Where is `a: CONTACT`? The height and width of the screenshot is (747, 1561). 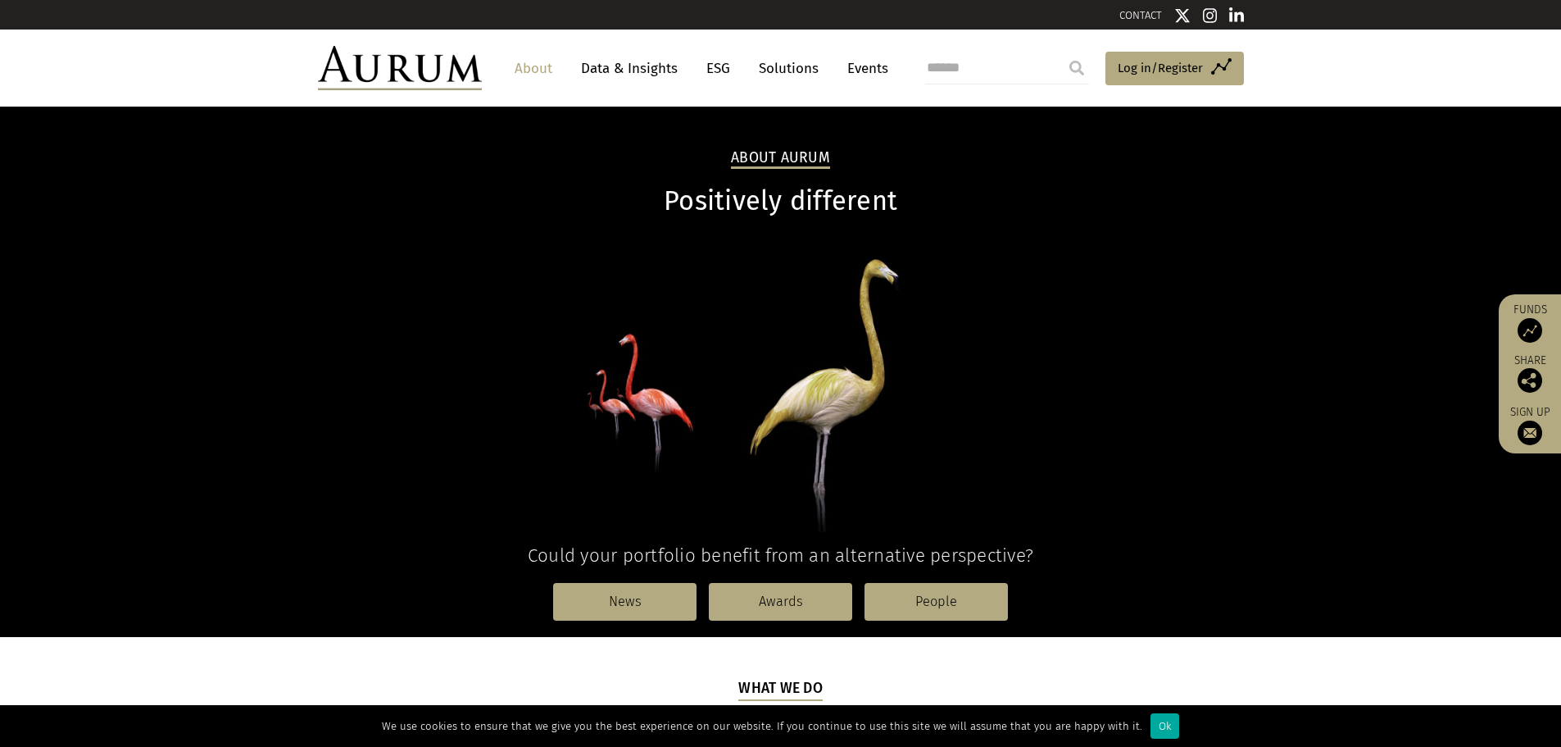 a: CONTACT is located at coordinates (1141, 15).